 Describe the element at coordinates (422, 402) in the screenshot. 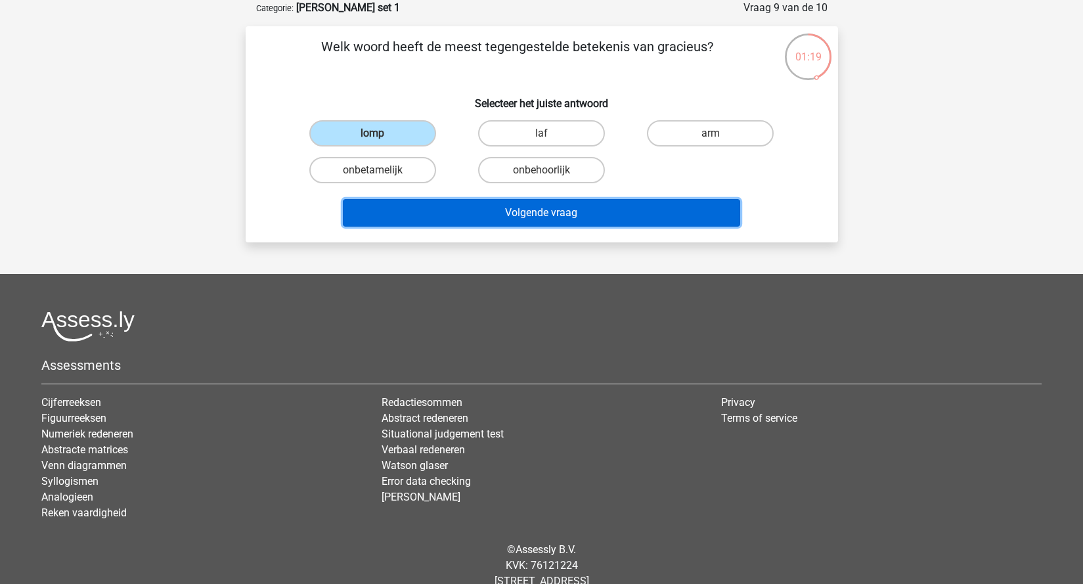

I see `a: Redactiesommen` at that location.